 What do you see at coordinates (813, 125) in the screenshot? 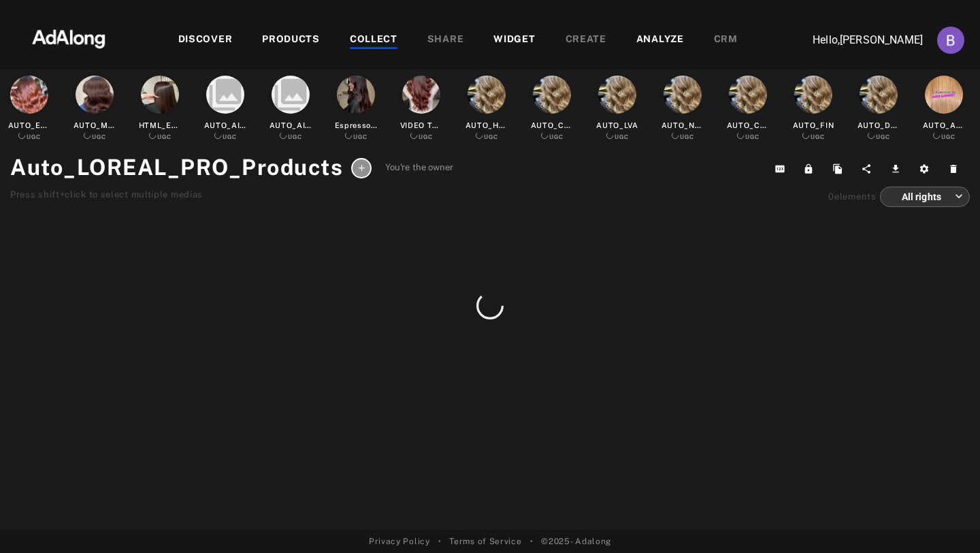
I see `div: AUTO_FIN` at bounding box center [813, 125].